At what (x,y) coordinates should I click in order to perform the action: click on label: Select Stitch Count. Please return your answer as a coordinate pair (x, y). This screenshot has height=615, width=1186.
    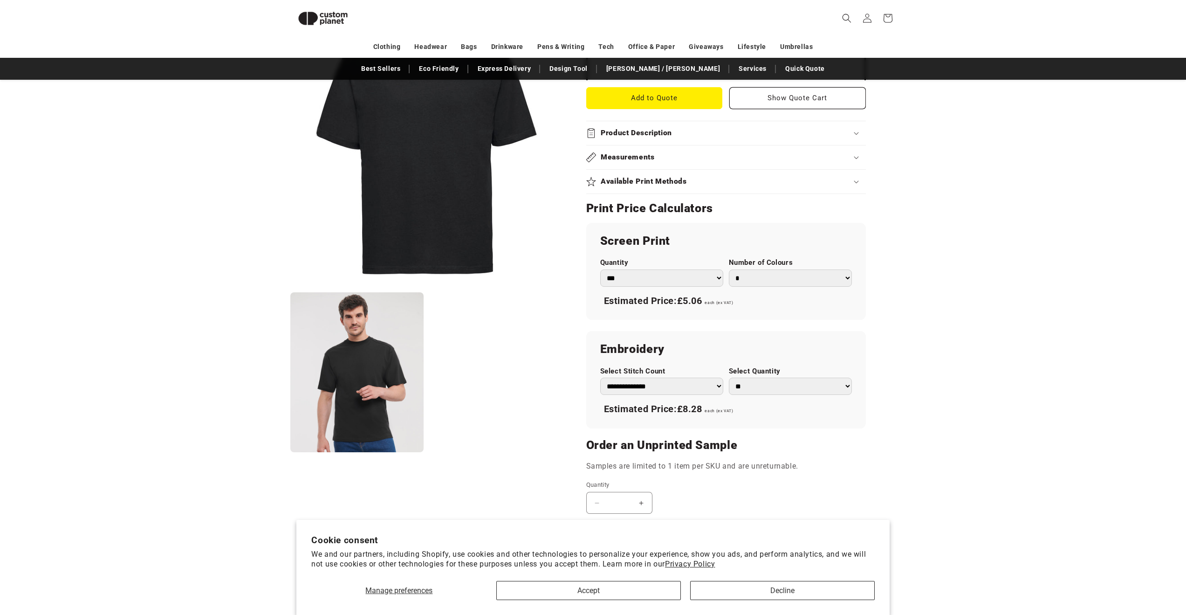
    Looking at the image, I should click on (662, 371).